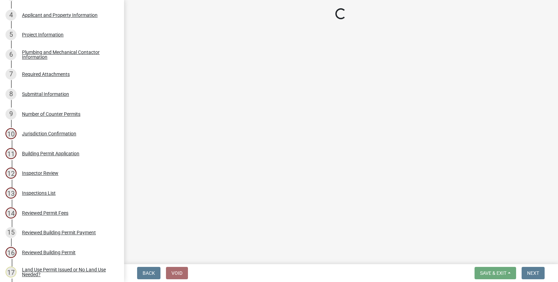 The height and width of the screenshot is (282, 558). Describe the element at coordinates (11, 15) in the screenshot. I see `div: 4` at that location.